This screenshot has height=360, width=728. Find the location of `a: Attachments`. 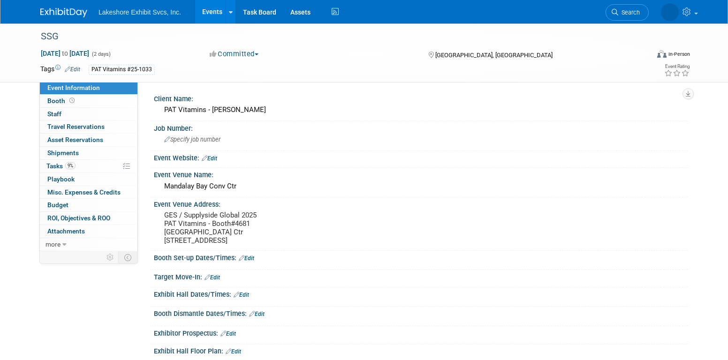

a: Attachments is located at coordinates (89, 231).